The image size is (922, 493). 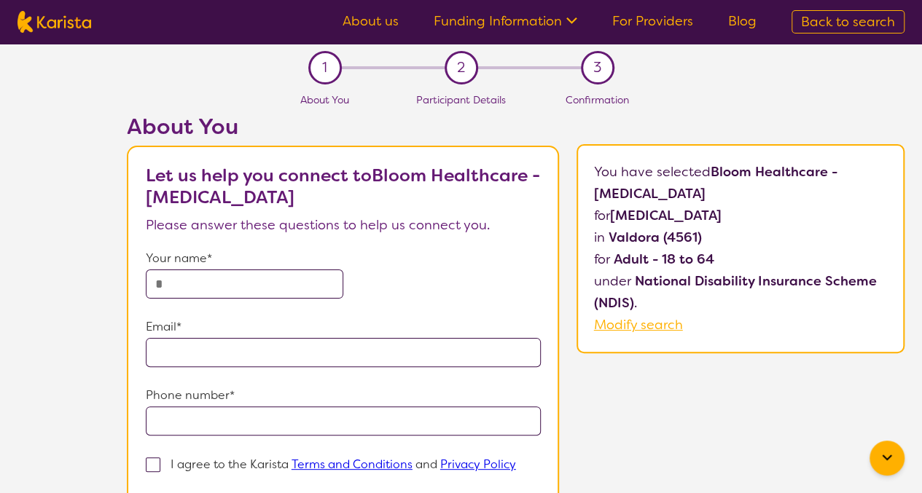 I want to click on img: Karista logo, so click(x=54, y=22).